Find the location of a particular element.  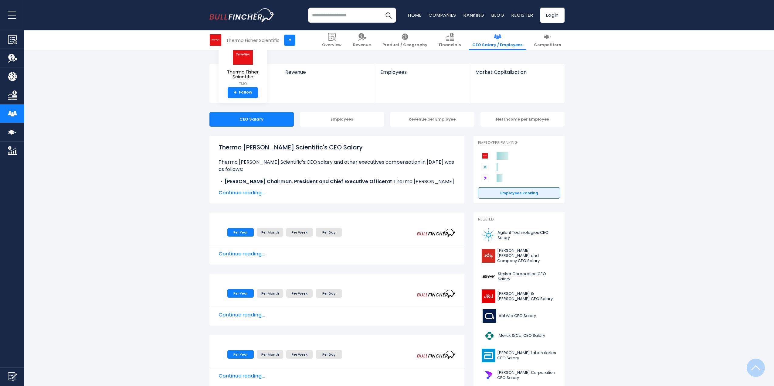

img: LLY logo is located at coordinates (488, 256).